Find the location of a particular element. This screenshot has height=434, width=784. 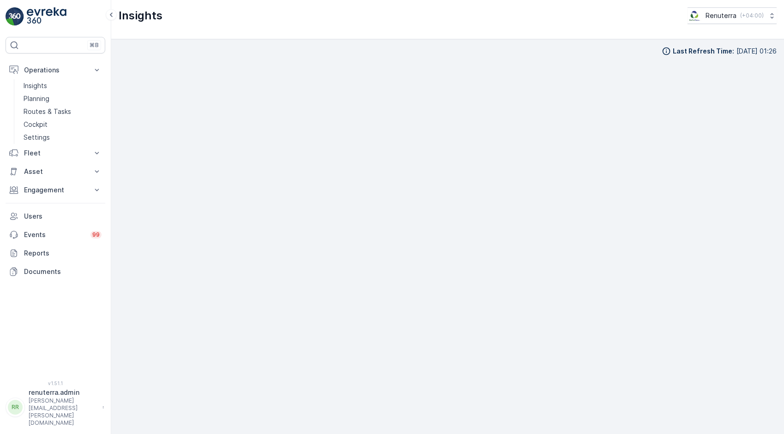

p: Renuterra is located at coordinates (720, 16).